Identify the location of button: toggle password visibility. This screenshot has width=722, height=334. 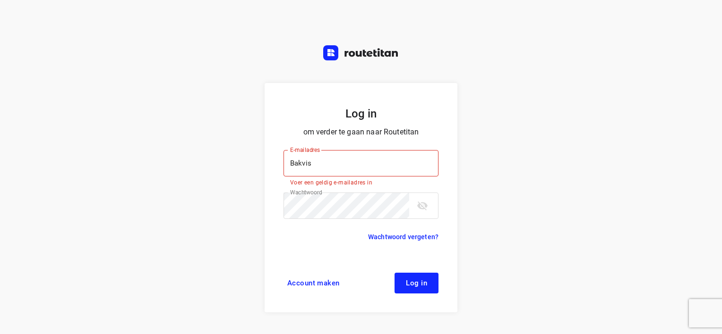
(422, 206).